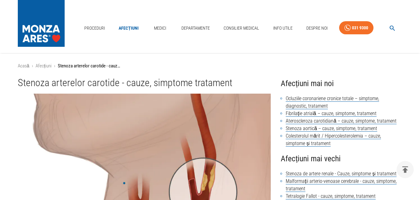  Describe the element at coordinates (210, 66) in the screenshot. I see `nav: breadcrumb` at that location.